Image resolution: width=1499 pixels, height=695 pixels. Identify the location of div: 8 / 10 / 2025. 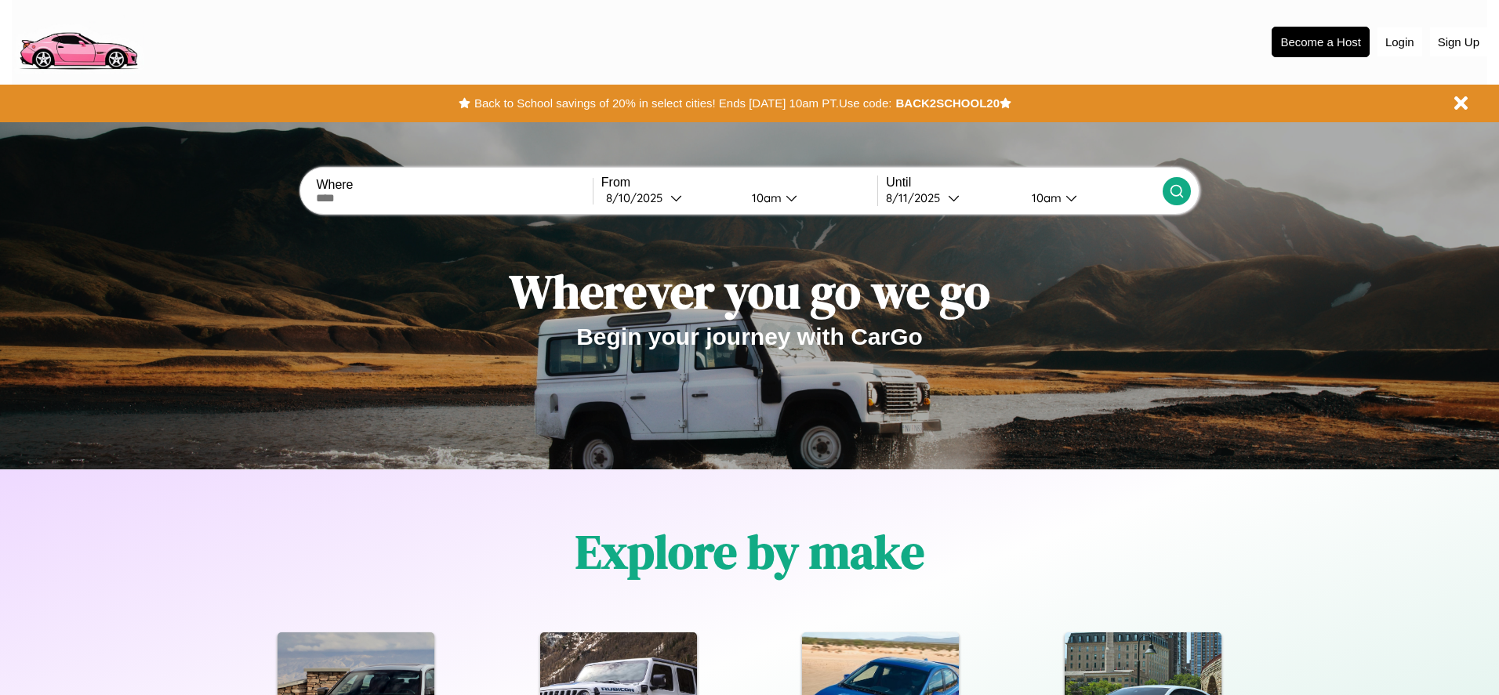
(638, 198).